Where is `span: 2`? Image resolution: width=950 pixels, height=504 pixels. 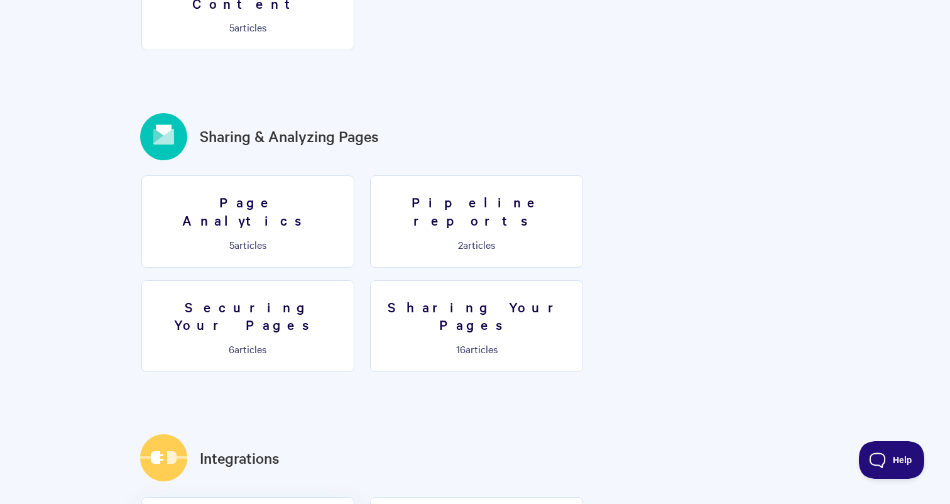
span: 2 is located at coordinates (460, 244).